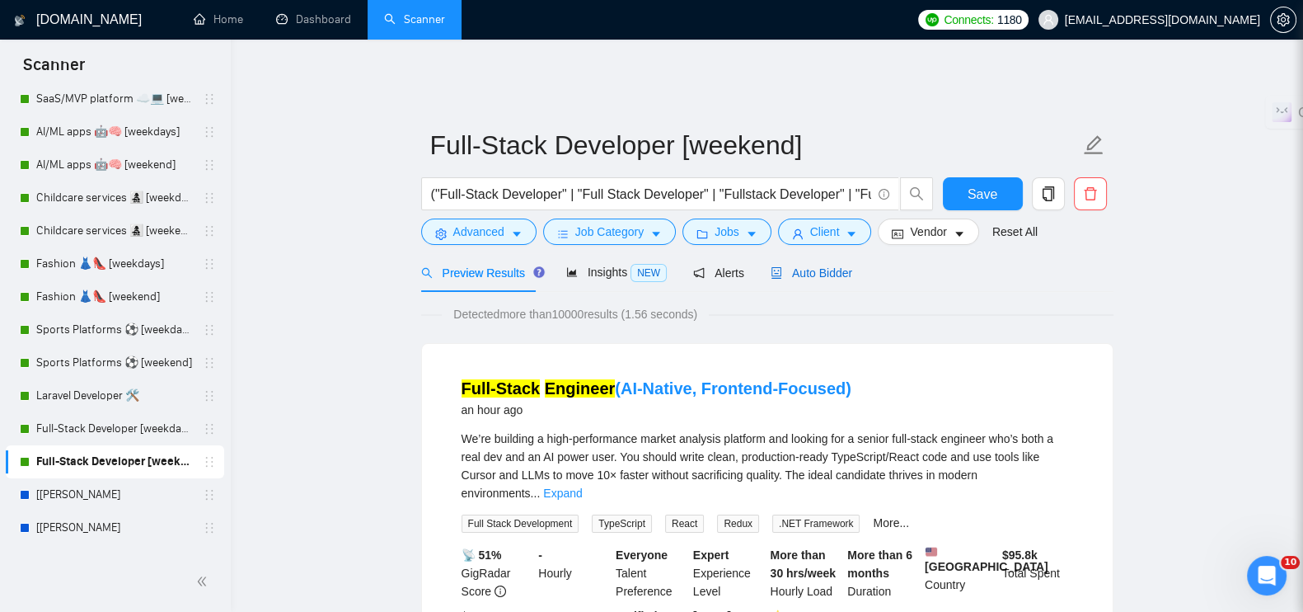  What do you see at coordinates (651, 194) in the screenshot?
I see `input: Search Freelance Jobs...` at bounding box center [651, 194].